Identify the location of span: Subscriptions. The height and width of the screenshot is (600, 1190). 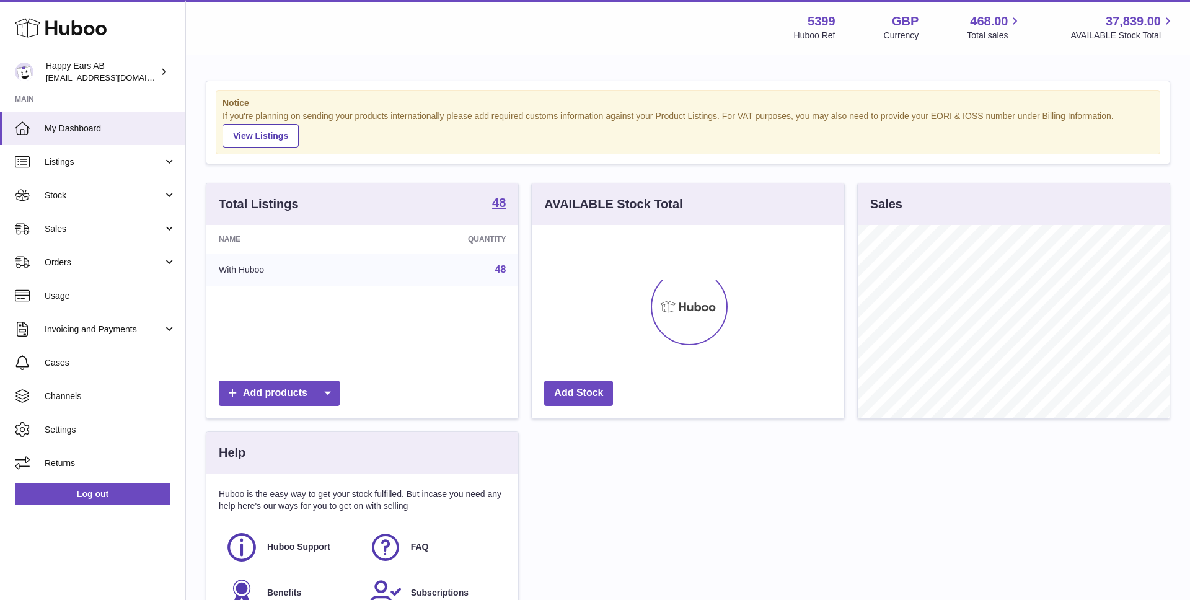
(439, 592).